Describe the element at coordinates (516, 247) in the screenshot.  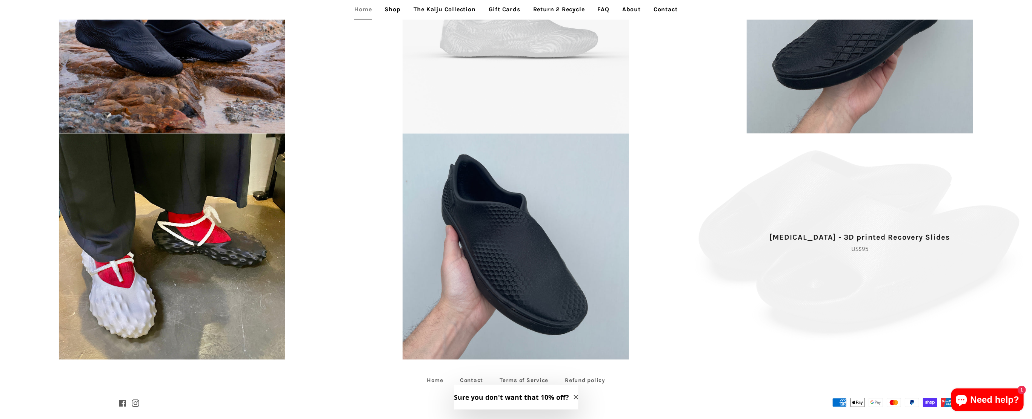
I see `a: [3D printed Shoes] - lightweight custom 3dprinted shoes sneakers sandals fused footwear` at that location.